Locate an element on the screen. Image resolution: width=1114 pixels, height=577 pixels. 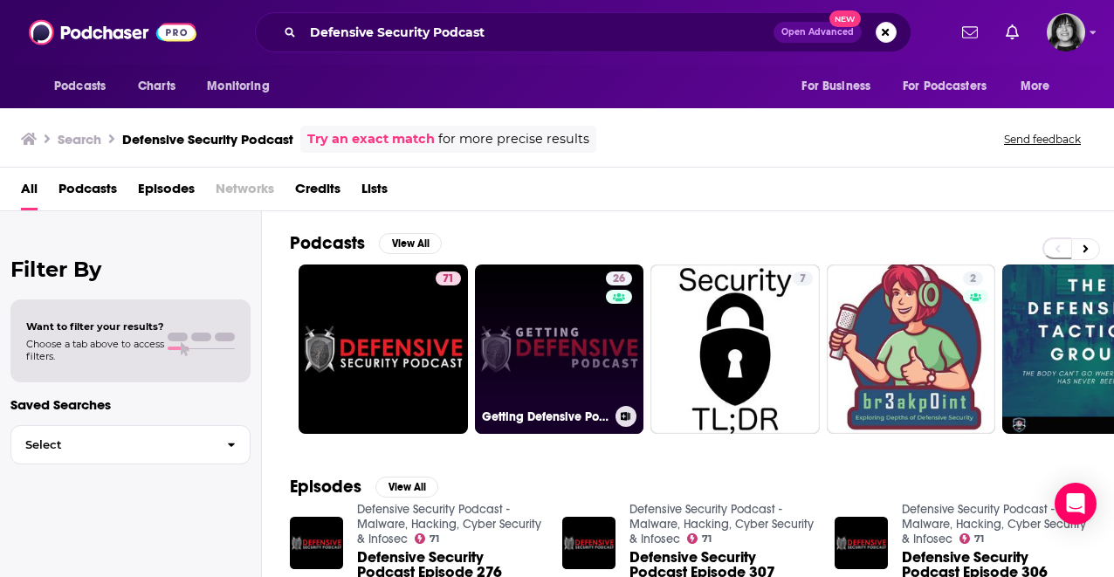
a: Podchaser - Follow, Share and Rate Podcasts is located at coordinates (113, 32).